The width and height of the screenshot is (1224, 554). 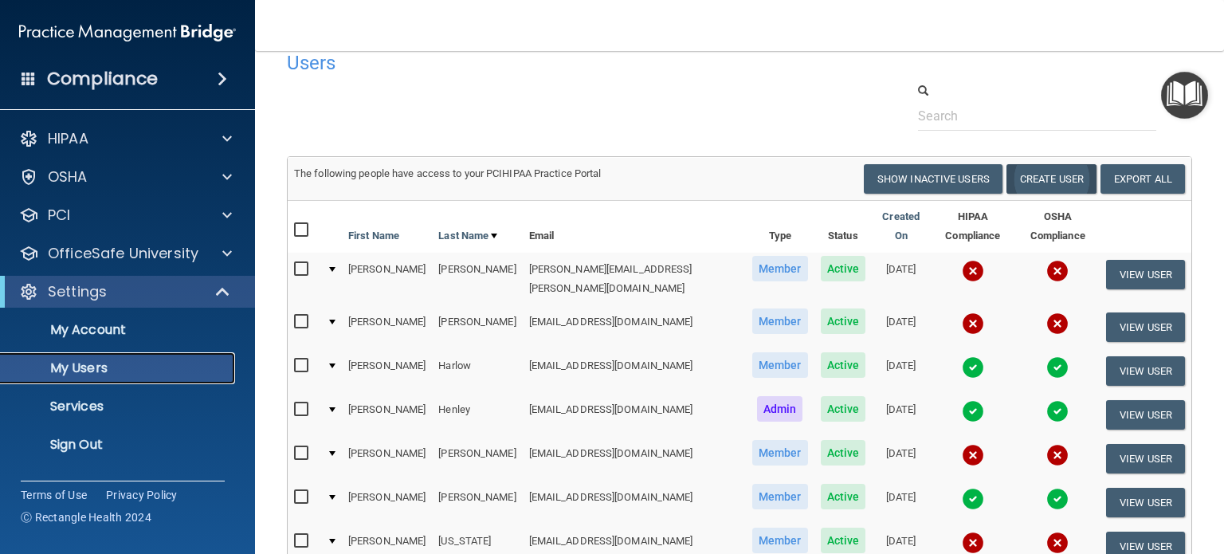 What do you see at coordinates (119, 406) in the screenshot?
I see `p: Services` at bounding box center [119, 406].